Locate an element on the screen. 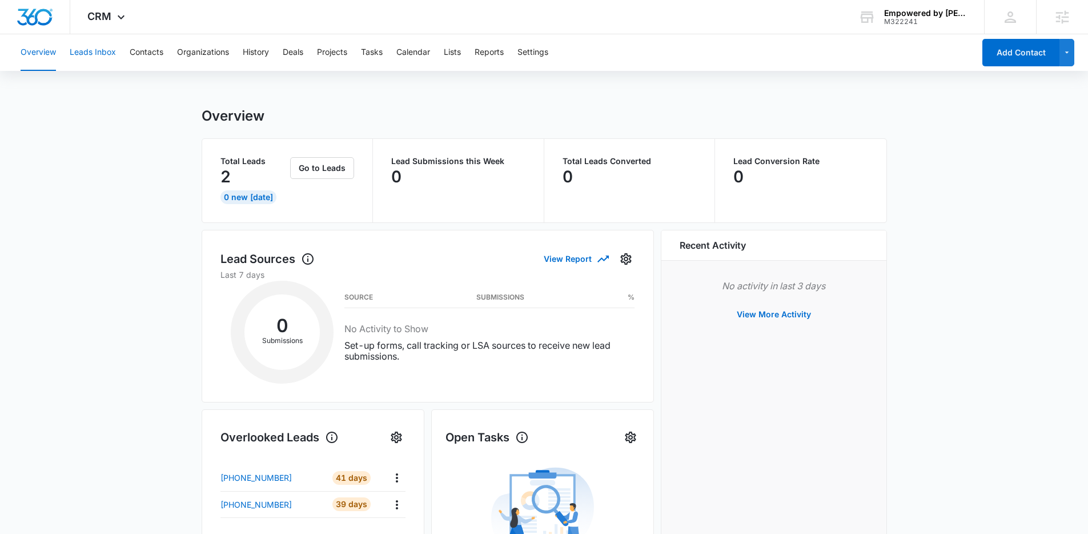  p: Set-up forms, call tracking or LSA sources to receive new lead submissions. is located at coordinates (490, 351).